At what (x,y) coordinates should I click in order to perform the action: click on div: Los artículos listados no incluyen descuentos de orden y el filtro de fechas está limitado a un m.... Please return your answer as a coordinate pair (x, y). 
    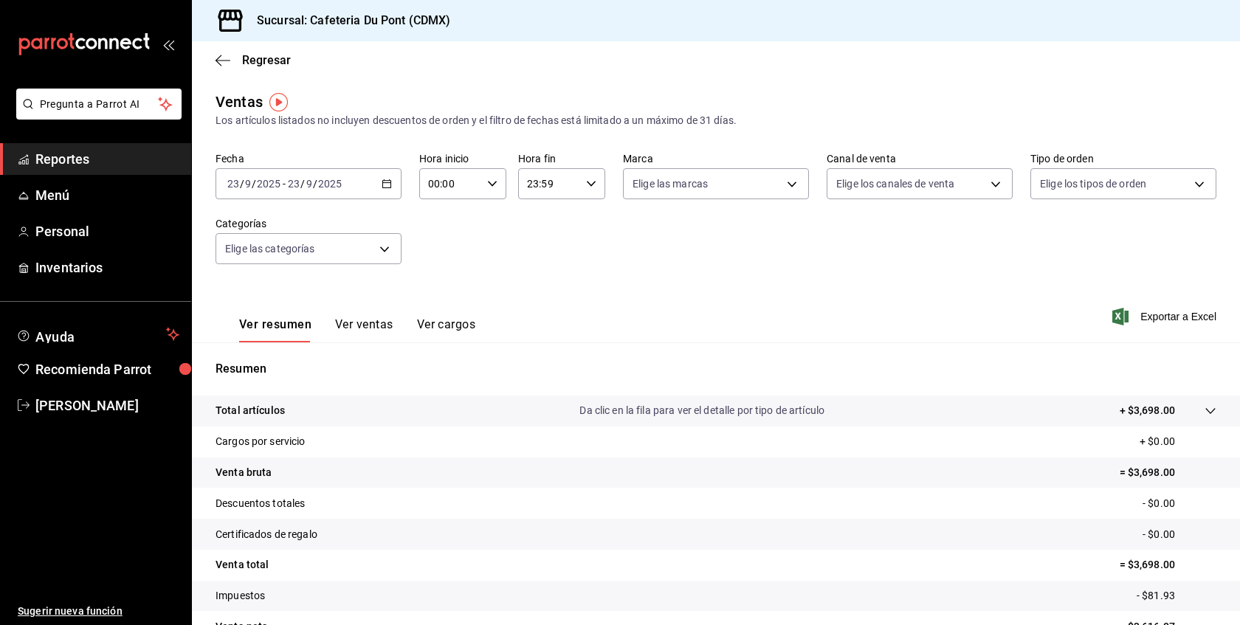
    Looking at the image, I should click on (716, 120).